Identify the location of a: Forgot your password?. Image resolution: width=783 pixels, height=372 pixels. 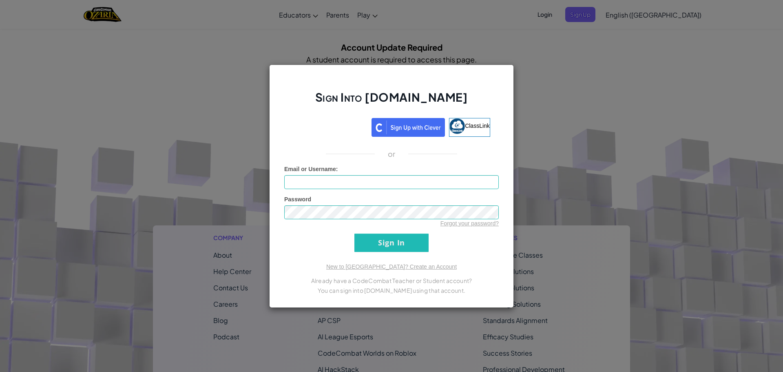
(469, 223).